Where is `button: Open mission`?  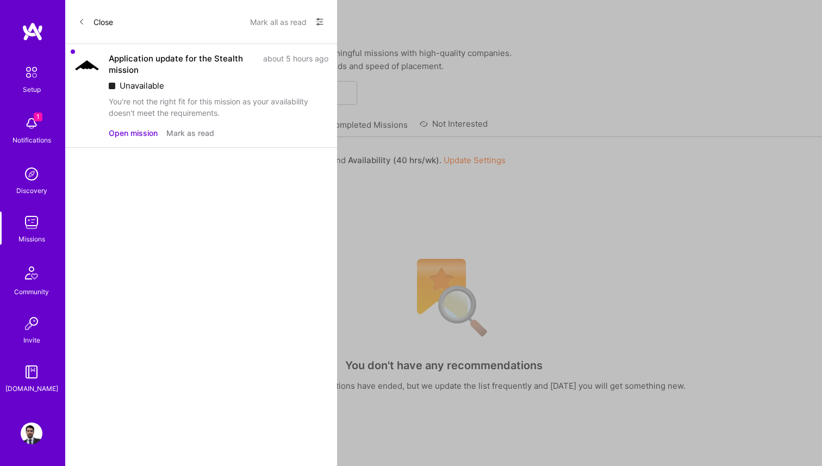
button: Open mission is located at coordinates (133, 133).